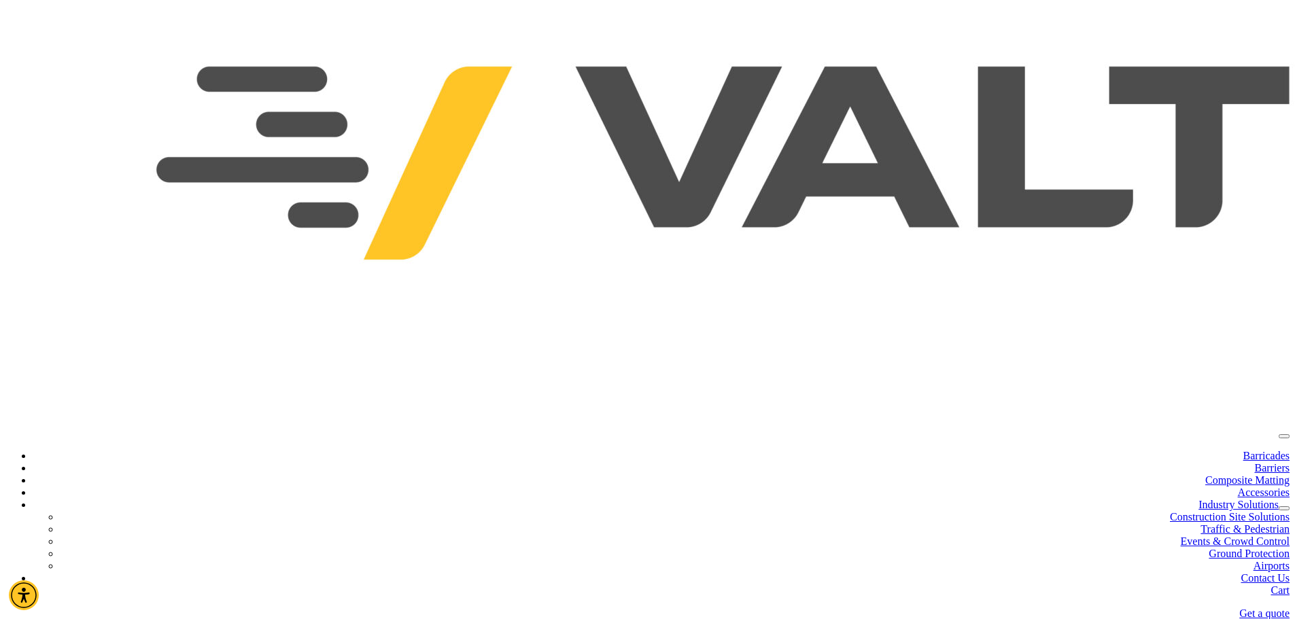  I want to click on a: Composite Matting, so click(1248, 480).